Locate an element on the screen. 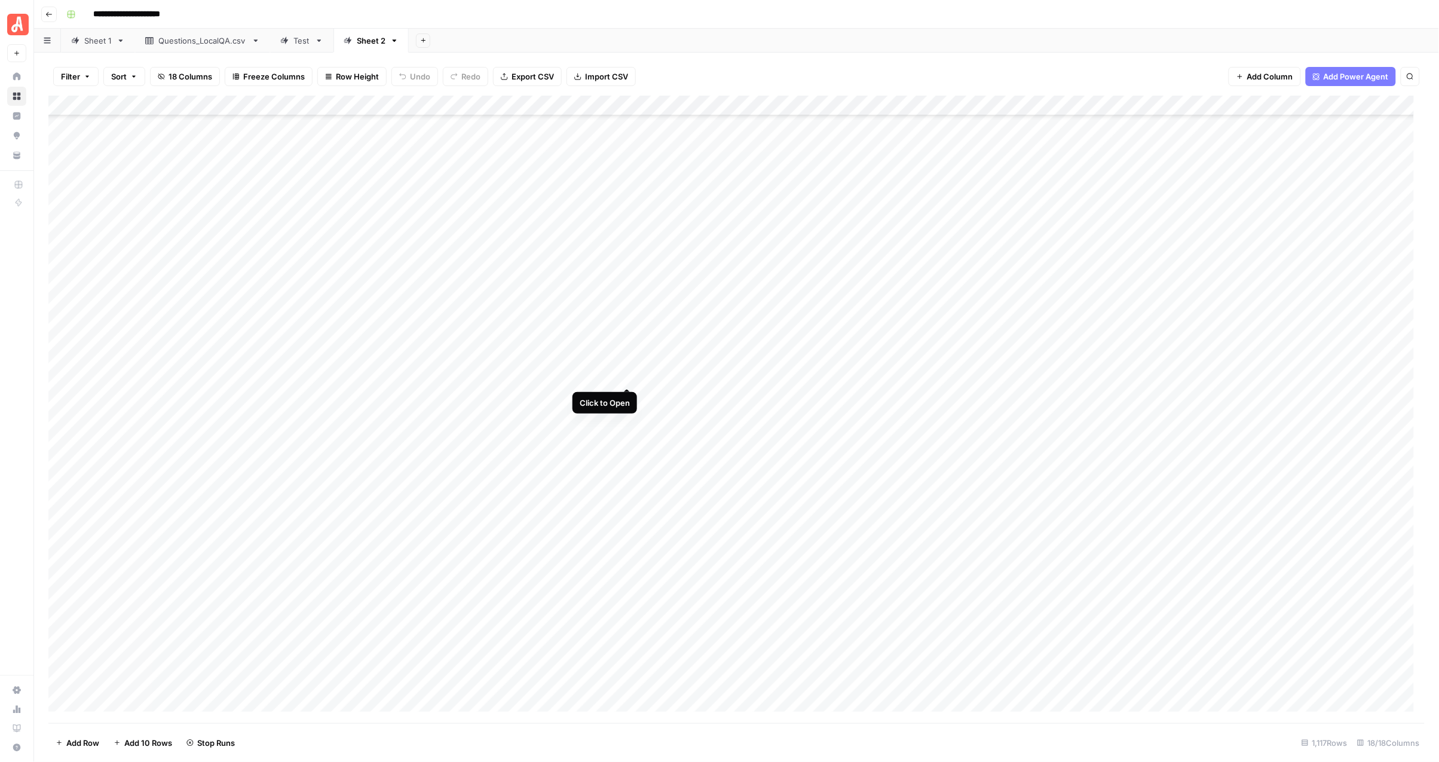  span: Freeze Columns is located at coordinates (274, 76).